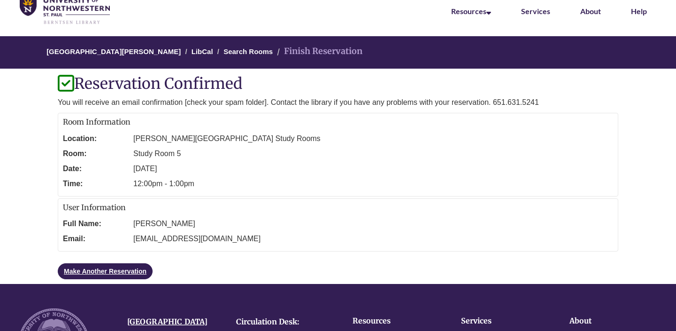 The height and width of the screenshot is (331, 676). I want to click on dt: Full Name:, so click(96, 224).